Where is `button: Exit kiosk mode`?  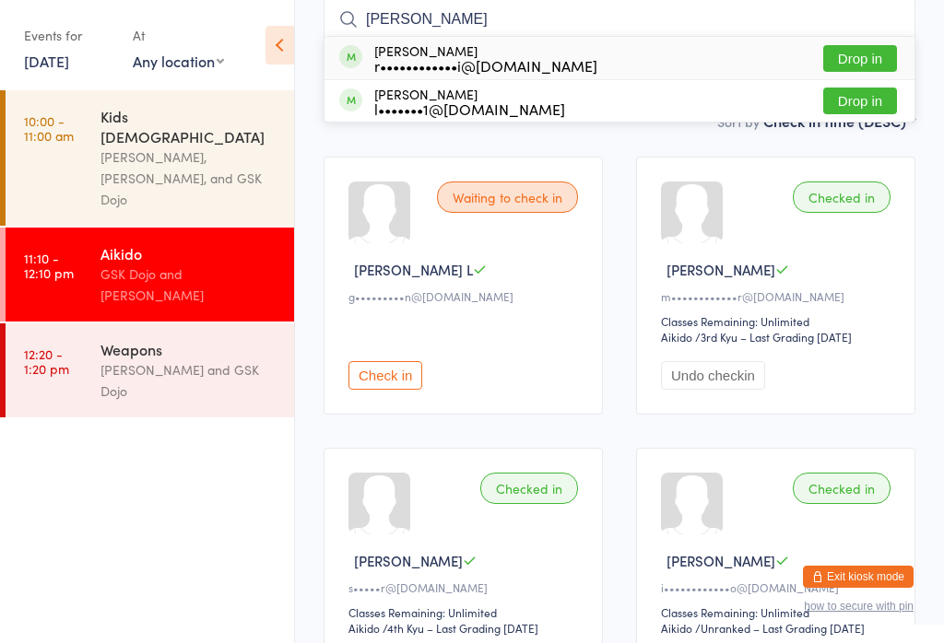
button: Exit kiosk mode is located at coordinates (858, 577).